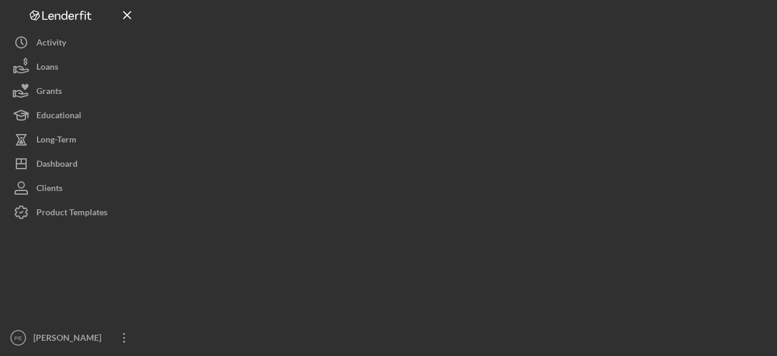  What do you see at coordinates (73, 212) in the screenshot?
I see `a: Product Templates` at bounding box center [73, 212].